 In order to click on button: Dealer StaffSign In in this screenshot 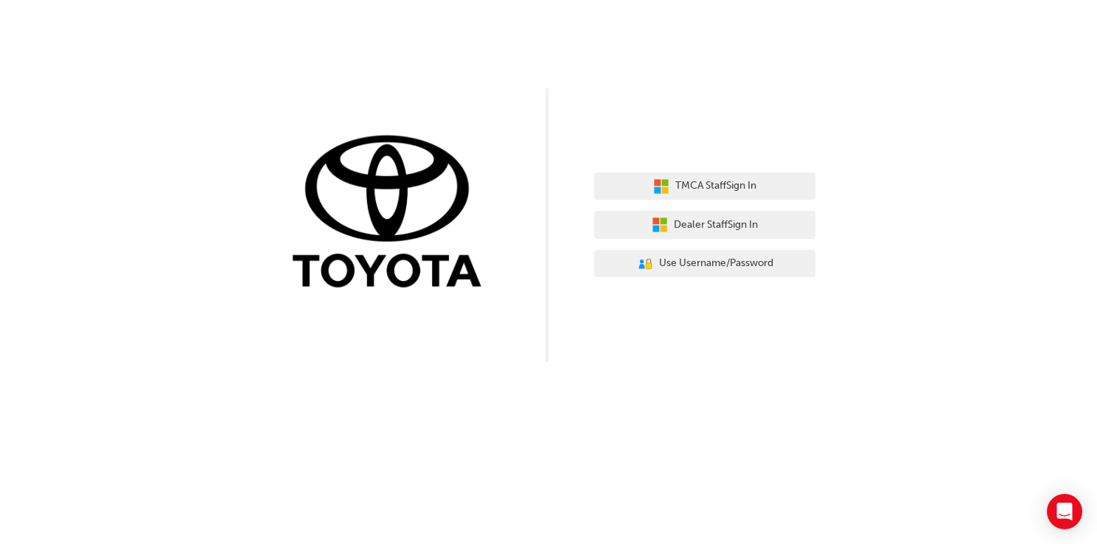, I will do `click(705, 225)`.